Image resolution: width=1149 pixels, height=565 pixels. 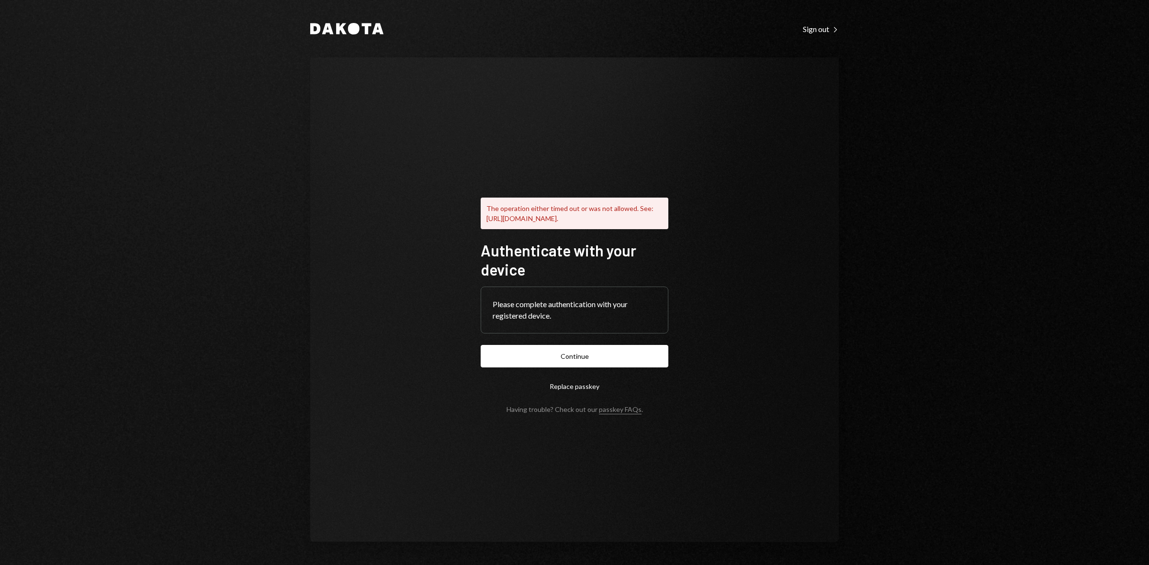 I want to click on h1: Authenticate with your device, so click(x=575, y=260).